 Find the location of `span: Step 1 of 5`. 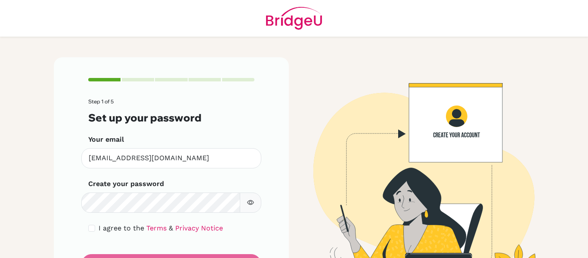

span: Step 1 of 5 is located at coordinates (101, 101).